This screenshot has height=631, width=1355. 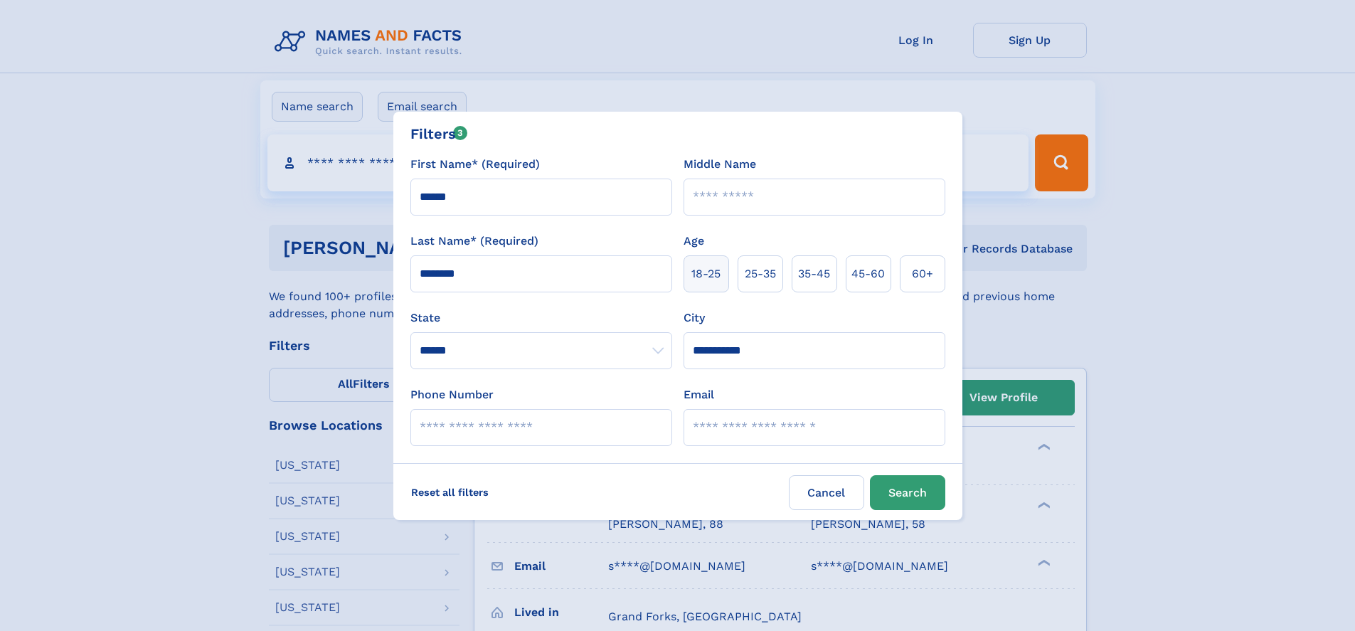 What do you see at coordinates (475, 241) in the screenshot?
I see `label: Last Name* (Required)` at bounding box center [475, 241].